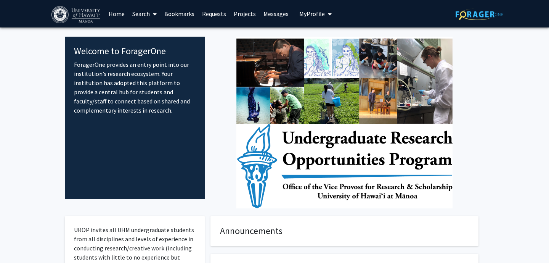 This screenshot has width=549, height=263. What do you see at coordinates (117, 14) in the screenshot?
I see `a: Home` at bounding box center [117, 14].